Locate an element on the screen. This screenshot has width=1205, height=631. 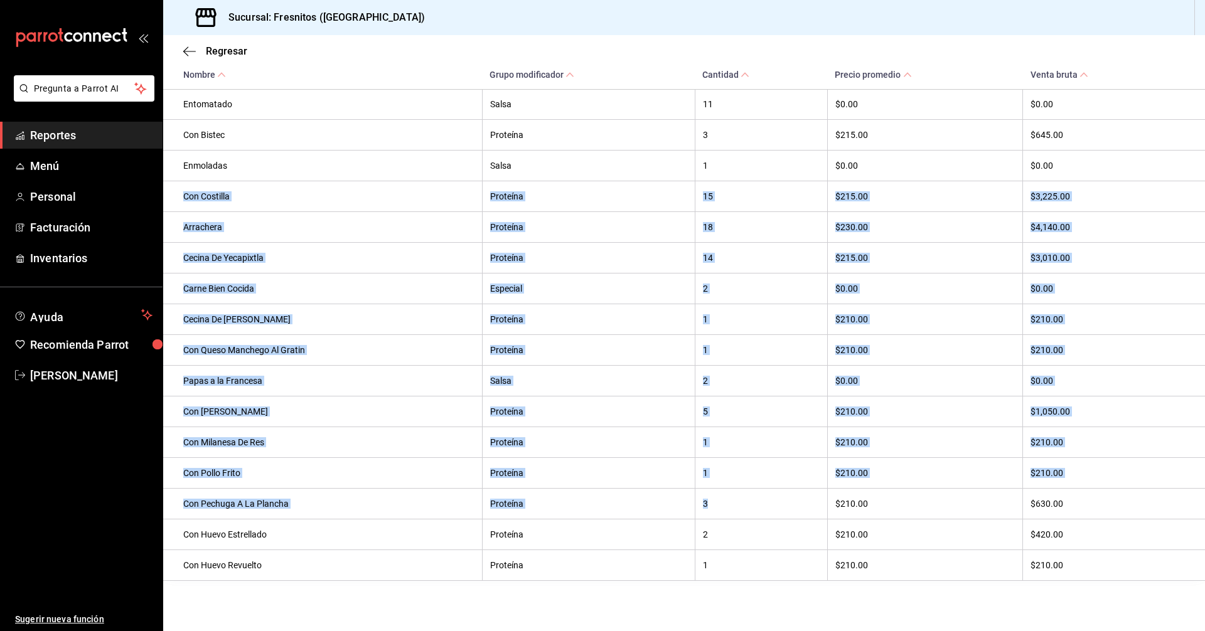
th: $3,225.00 is located at coordinates (1114, 196).